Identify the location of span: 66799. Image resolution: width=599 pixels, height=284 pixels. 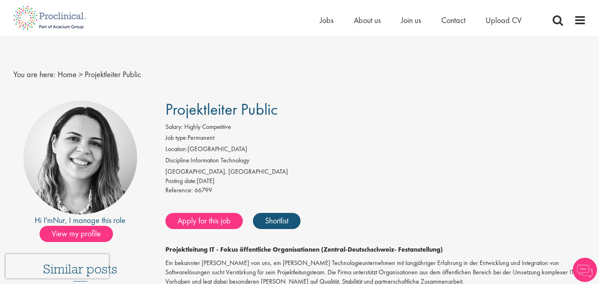
(203, 190).